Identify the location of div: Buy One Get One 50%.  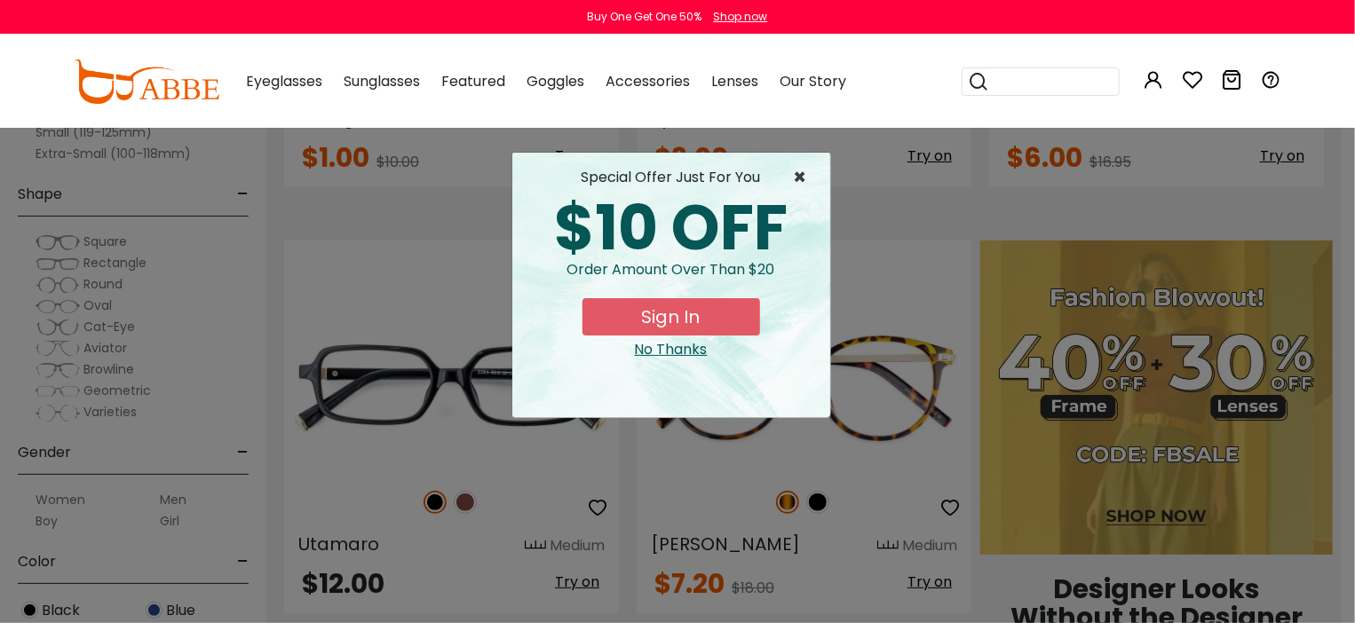
(645, 17).